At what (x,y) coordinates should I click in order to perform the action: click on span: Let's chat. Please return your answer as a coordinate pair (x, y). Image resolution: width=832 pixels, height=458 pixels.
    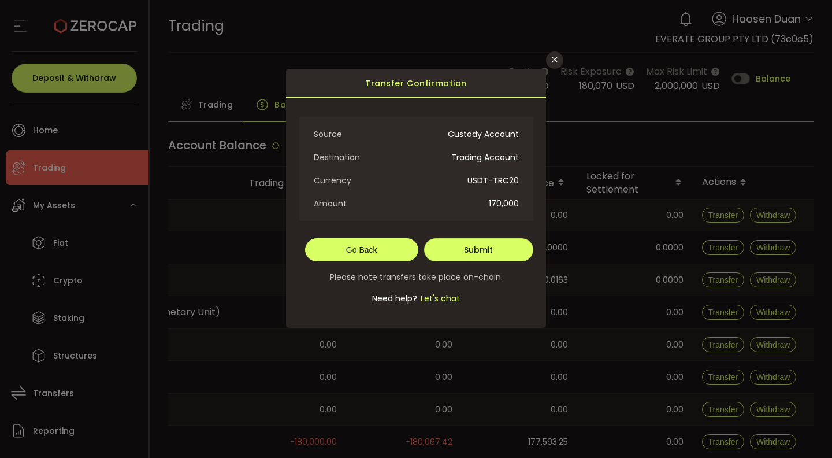
    Looking at the image, I should click on (439, 298).